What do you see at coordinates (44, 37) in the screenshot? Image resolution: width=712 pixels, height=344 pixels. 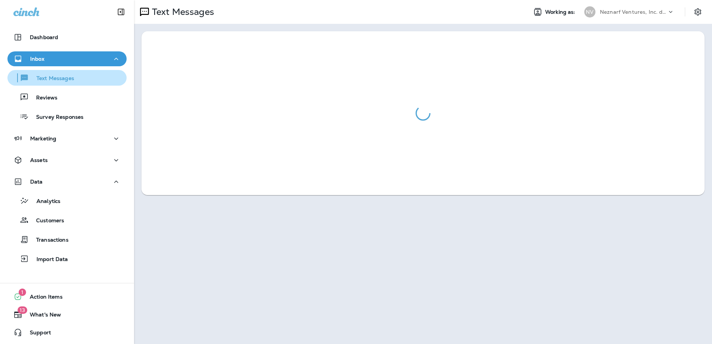 I see `p: Dashboard` at bounding box center [44, 37].